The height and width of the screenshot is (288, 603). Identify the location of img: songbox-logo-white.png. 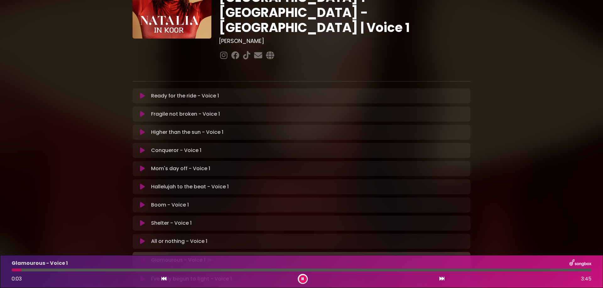
(580, 264).